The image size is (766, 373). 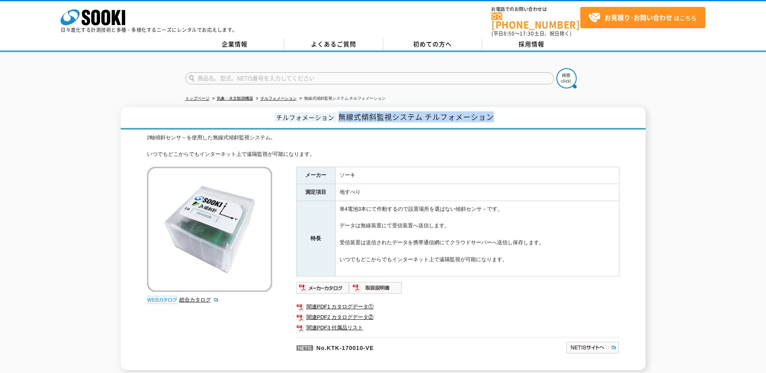 What do you see at coordinates (316, 176) in the screenshot?
I see `th: メーカー` at bounding box center [316, 176].